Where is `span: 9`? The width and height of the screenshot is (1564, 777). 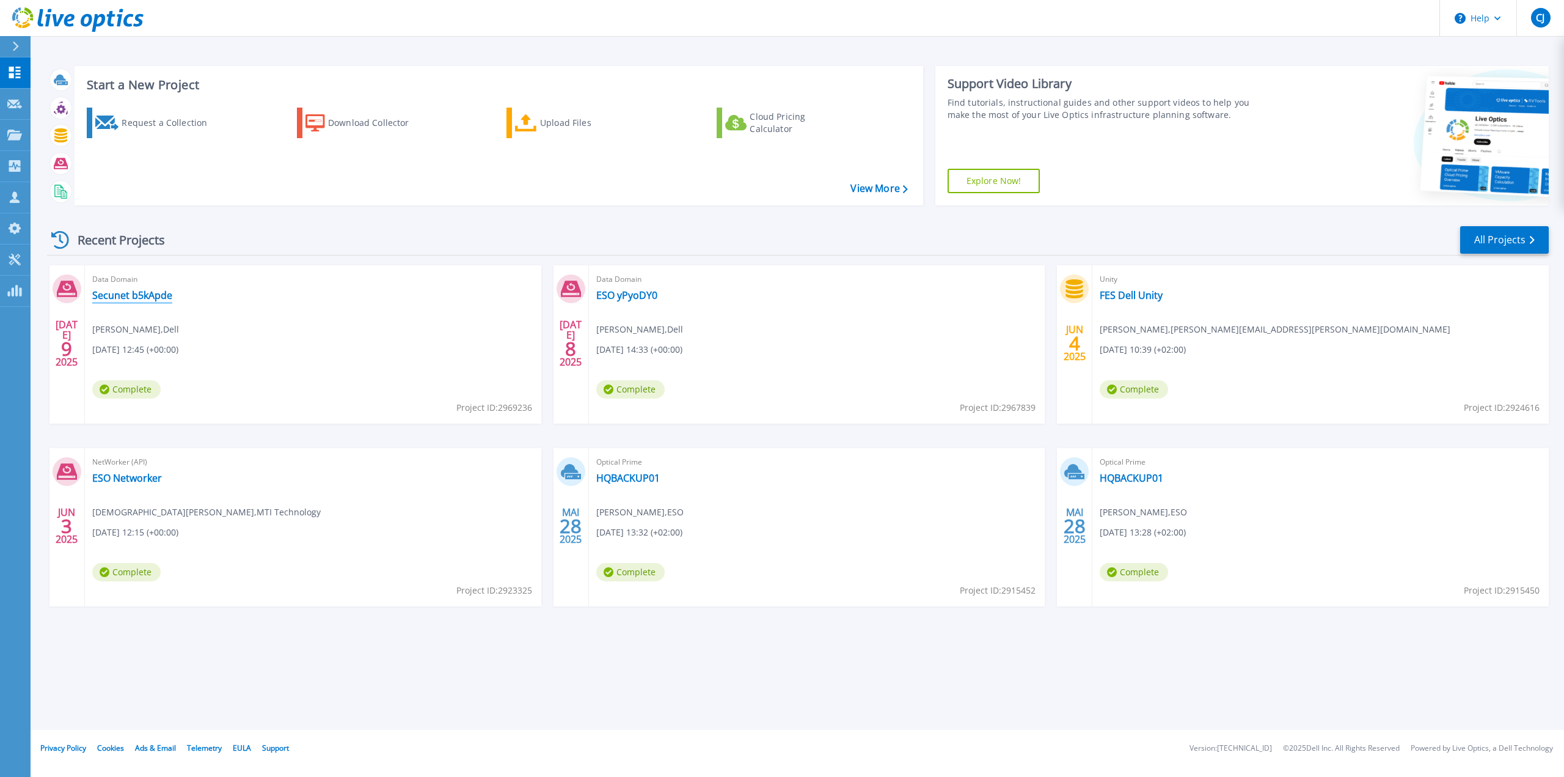
span: 9 is located at coordinates (67, 348).